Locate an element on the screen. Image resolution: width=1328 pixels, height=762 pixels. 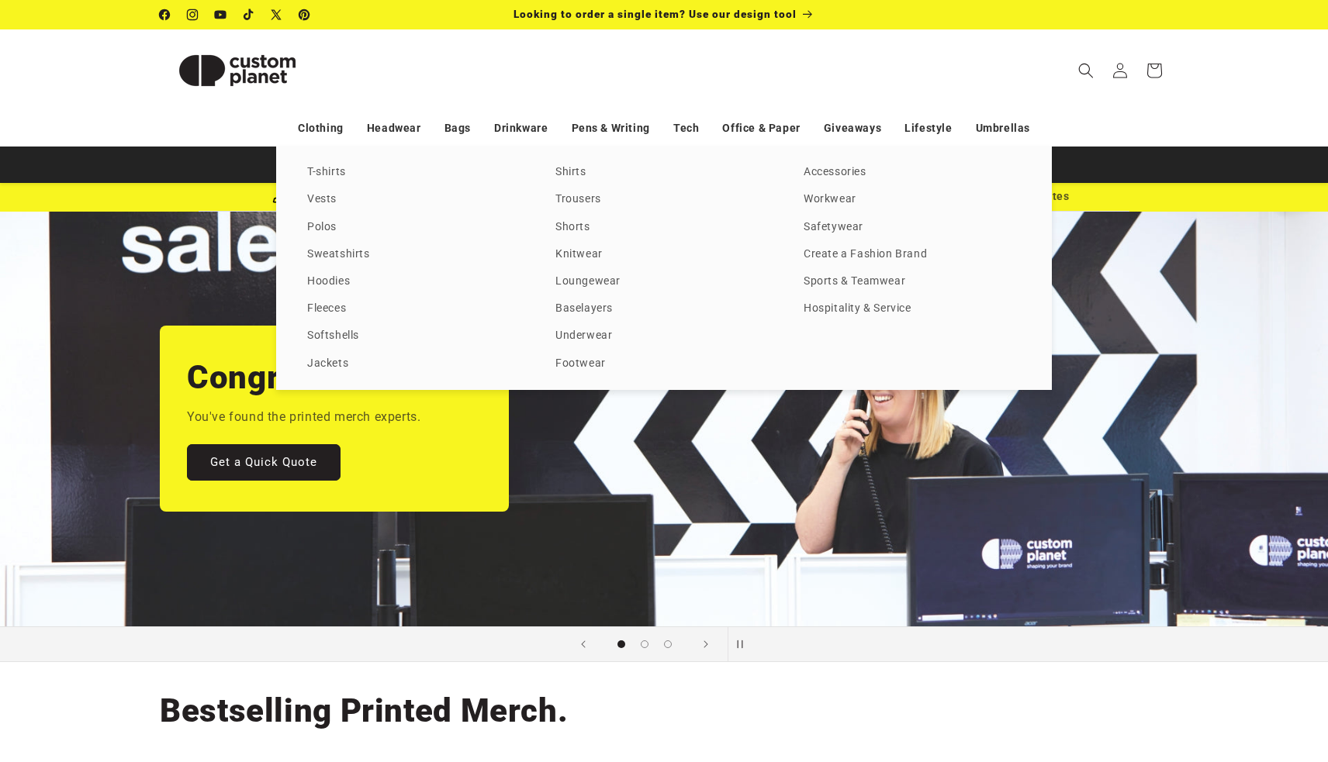
a: Knitwear is located at coordinates (664, 254).